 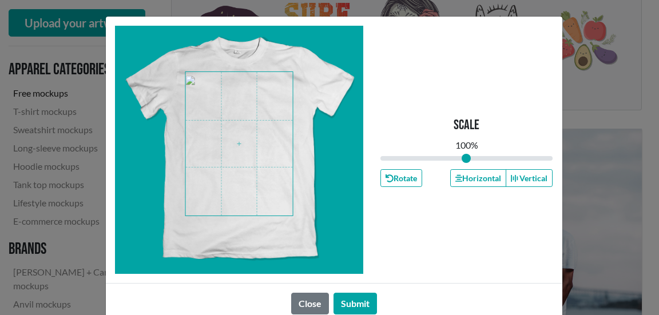 What do you see at coordinates (401, 178) in the screenshot?
I see `button: Rotate` at bounding box center [401, 178].